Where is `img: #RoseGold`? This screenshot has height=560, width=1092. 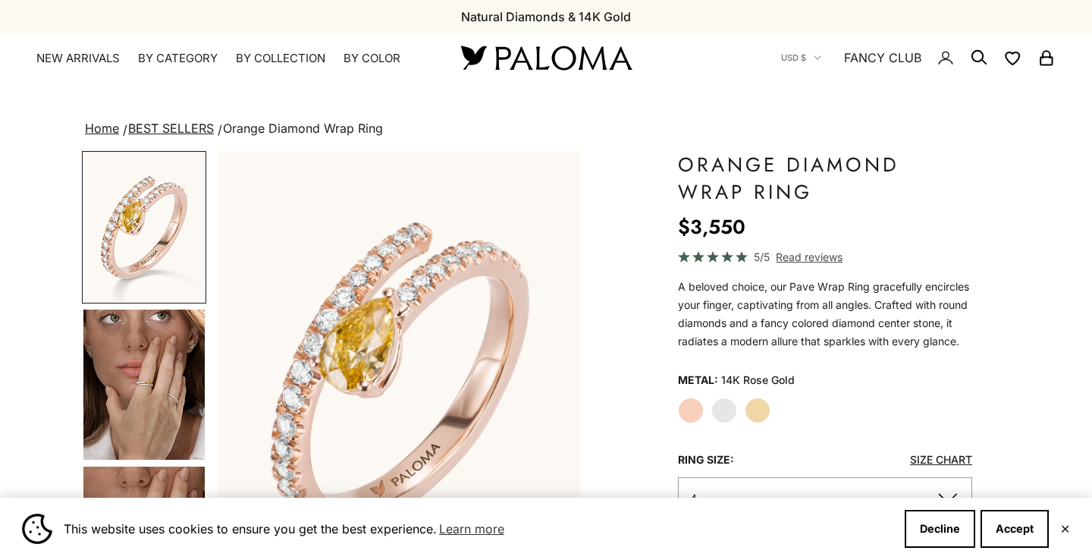 img: #RoseGold is located at coordinates (144, 227).